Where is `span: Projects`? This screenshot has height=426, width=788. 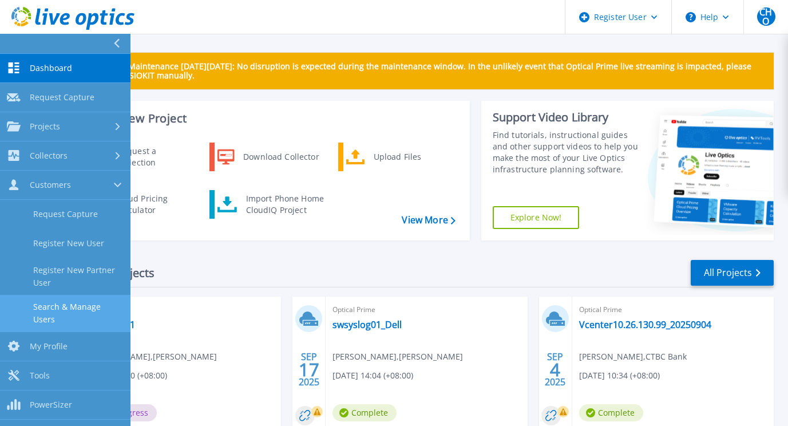
span: Projects is located at coordinates (45, 126).